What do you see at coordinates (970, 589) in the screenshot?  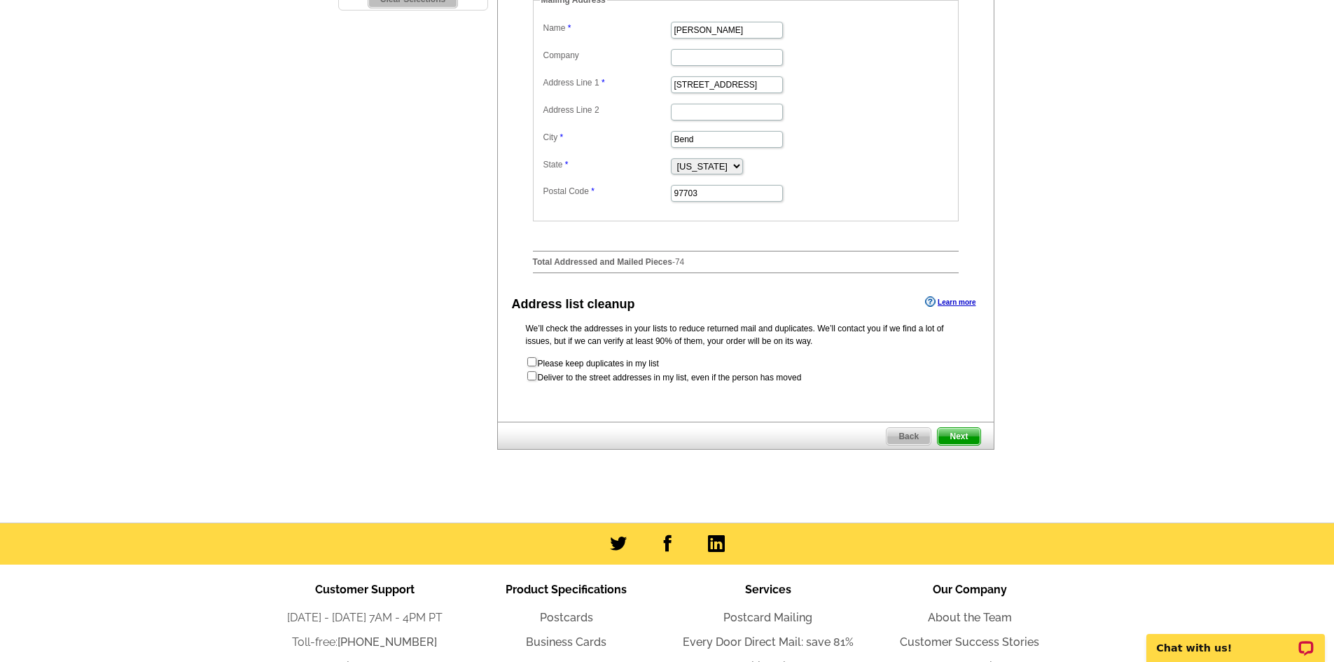 I see `span: Our Company` at bounding box center [970, 589].